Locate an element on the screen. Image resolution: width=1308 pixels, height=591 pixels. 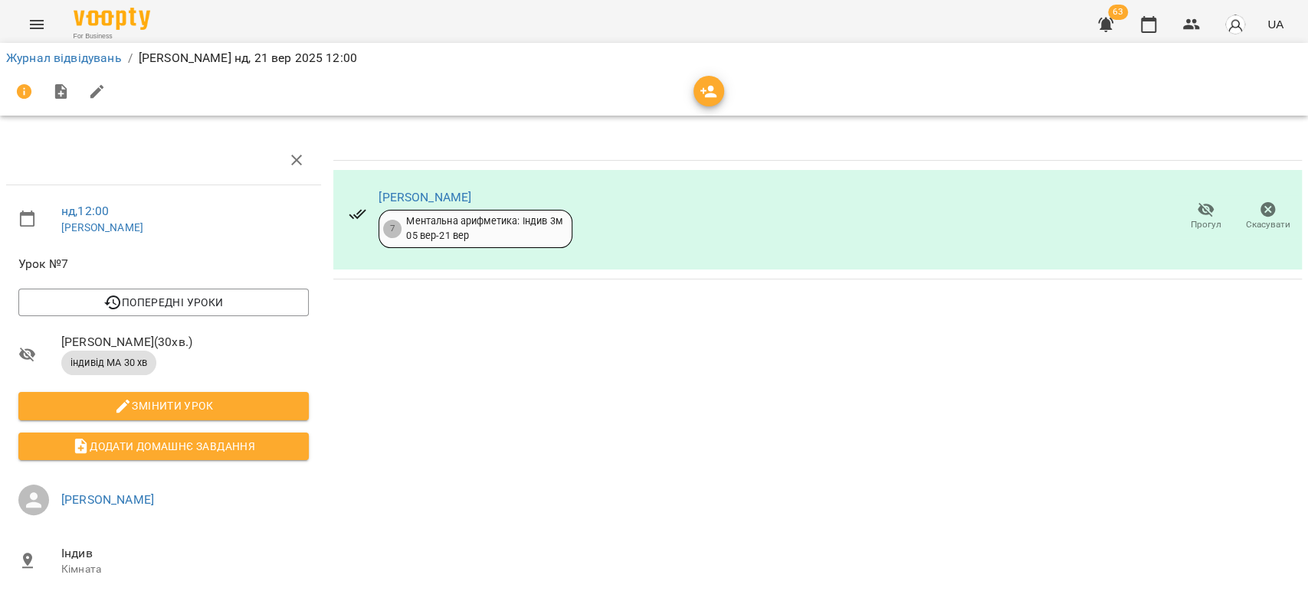
span: Попередні уроки is located at coordinates (163, 303).